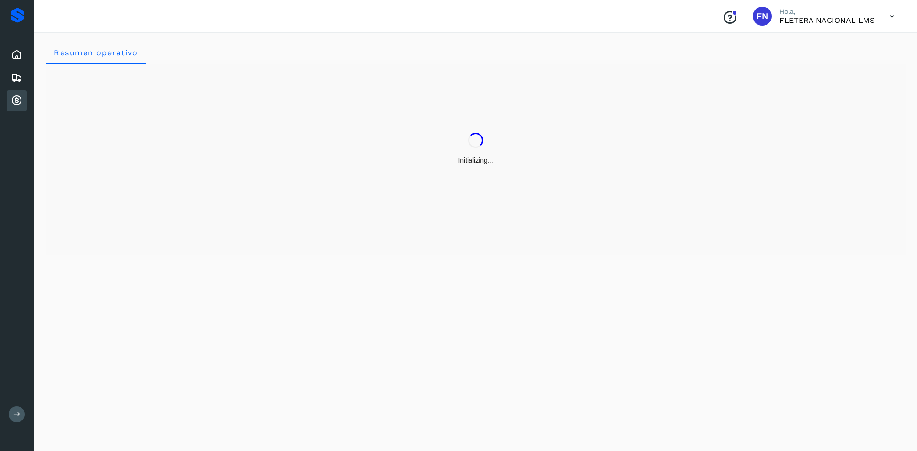 This screenshot has width=917, height=451. What do you see at coordinates (95, 53) in the screenshot?
I see `span: Resumen operativo` at bounding box center [95, 53].